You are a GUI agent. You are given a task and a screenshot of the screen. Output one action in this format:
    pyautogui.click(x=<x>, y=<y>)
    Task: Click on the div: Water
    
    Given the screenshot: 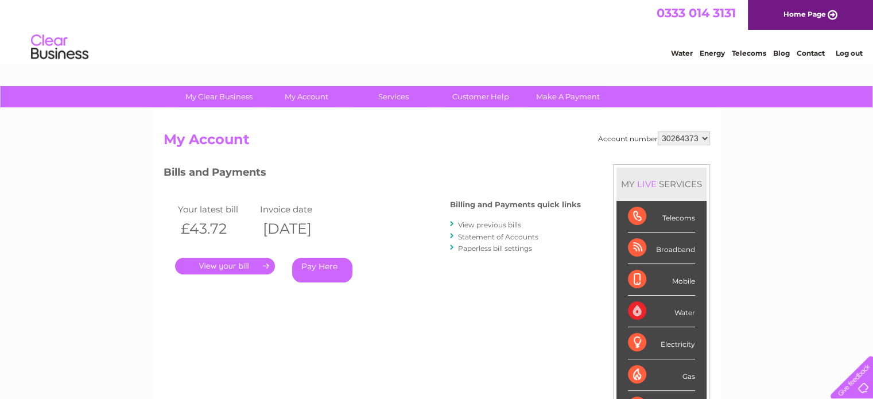 What is the action you would take?
    pyautogui.click(x=662, y=311)
    